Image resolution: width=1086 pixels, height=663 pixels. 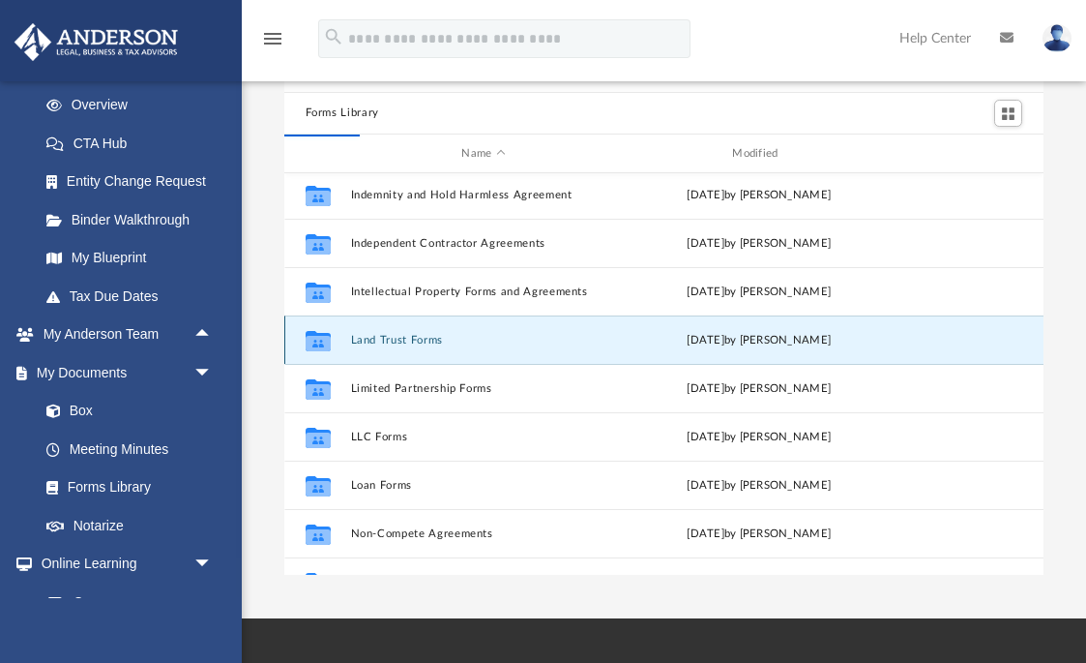 What do you see at coordinates (130, 525) in the screenshot?
I see `a: Notarize` at bounding box center [130, 525].